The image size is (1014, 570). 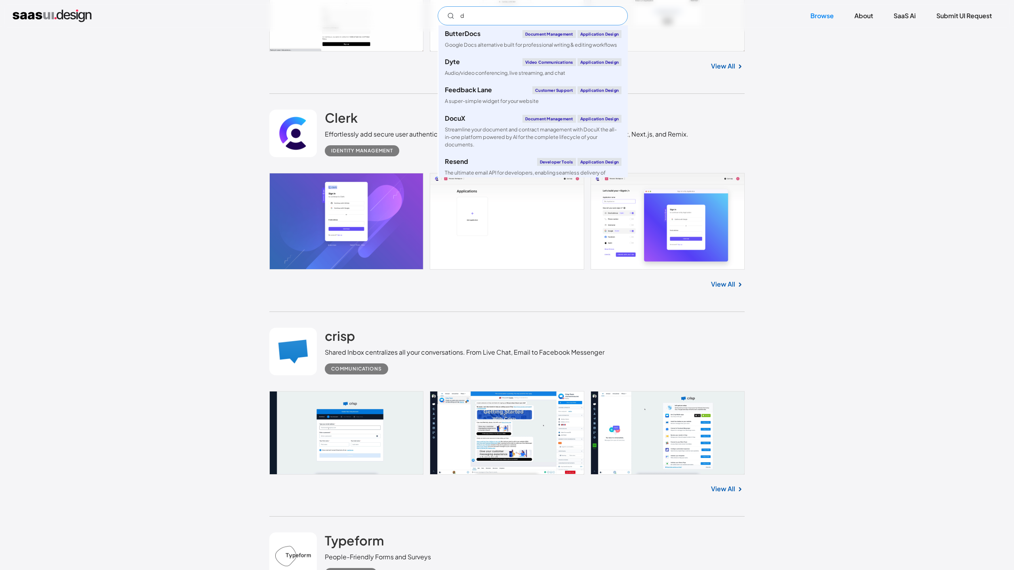 What do you see at coordinates (505, 73) in the screenshot?
I see `div: Audio/video conferencing, live streaming, and chat` at bounding box center [505, 73].